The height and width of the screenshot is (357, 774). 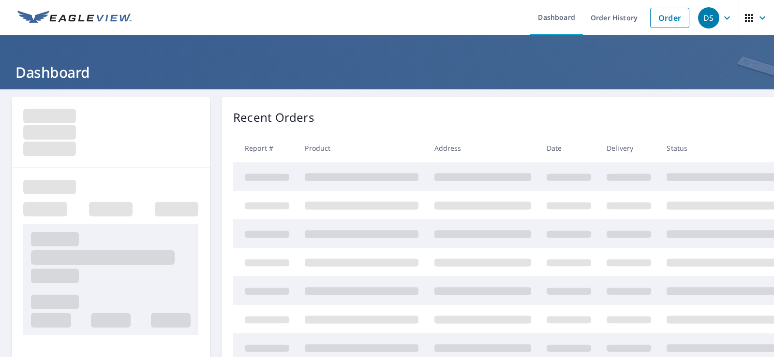 What do you see at coordinates (265, 148) in the screenshot?
I see `th: Report #` at bounding box center [265, 148].